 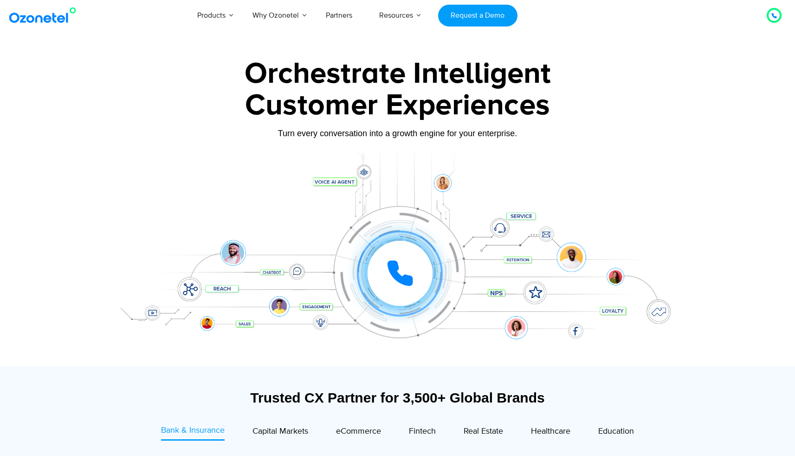 I want to click on div: Orchestrate Intelligent, so click(x=398, y=74).